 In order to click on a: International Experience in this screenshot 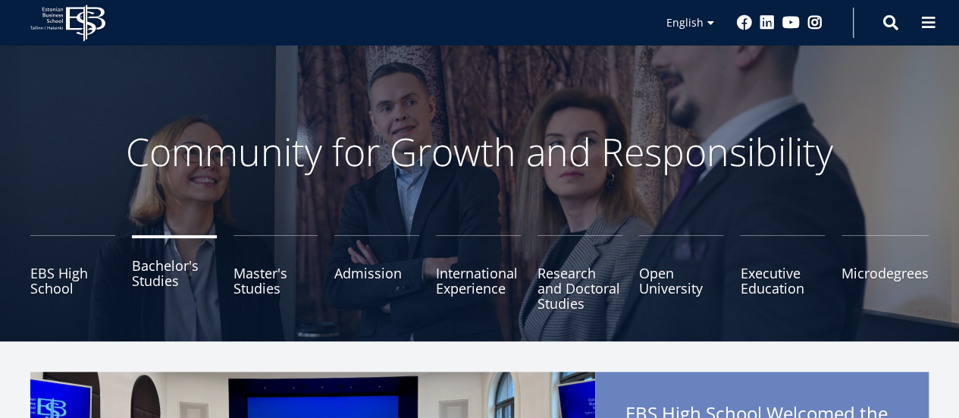, I will do `click(479, 273)`.